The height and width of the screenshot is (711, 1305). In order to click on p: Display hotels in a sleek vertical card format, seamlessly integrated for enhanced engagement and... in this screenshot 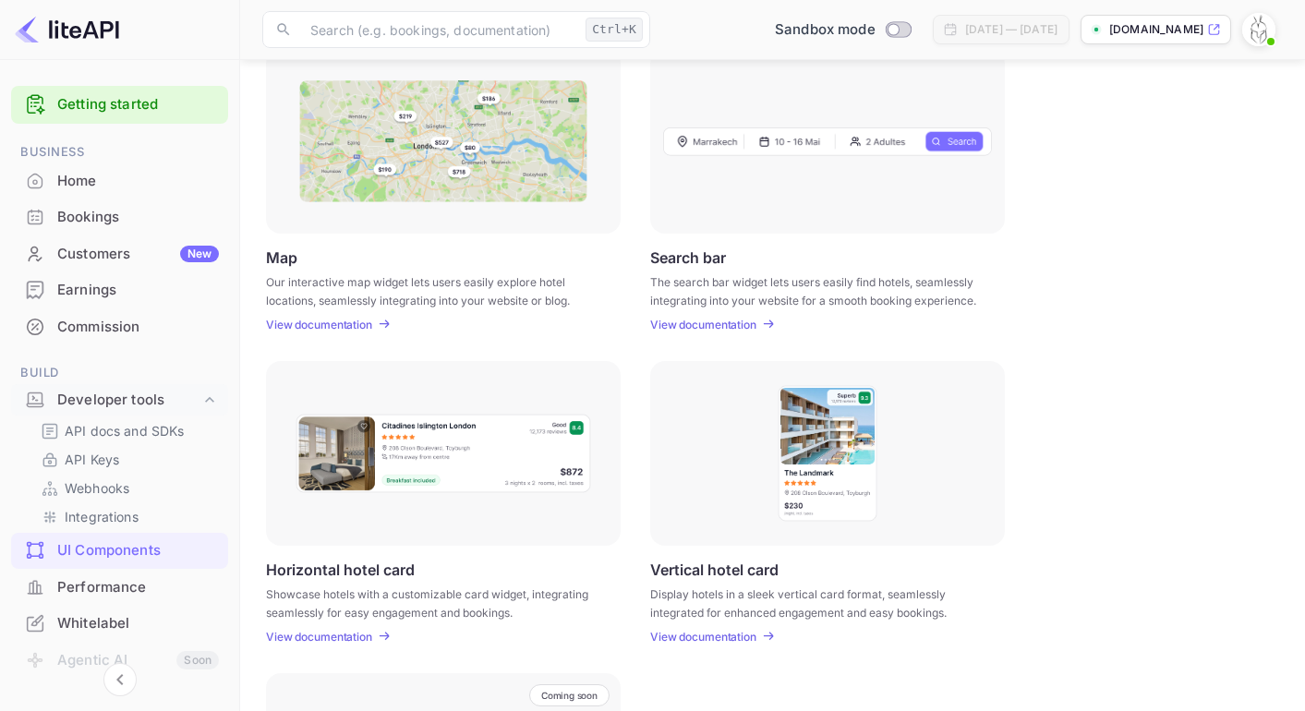, I will do `click(815, 602)`.